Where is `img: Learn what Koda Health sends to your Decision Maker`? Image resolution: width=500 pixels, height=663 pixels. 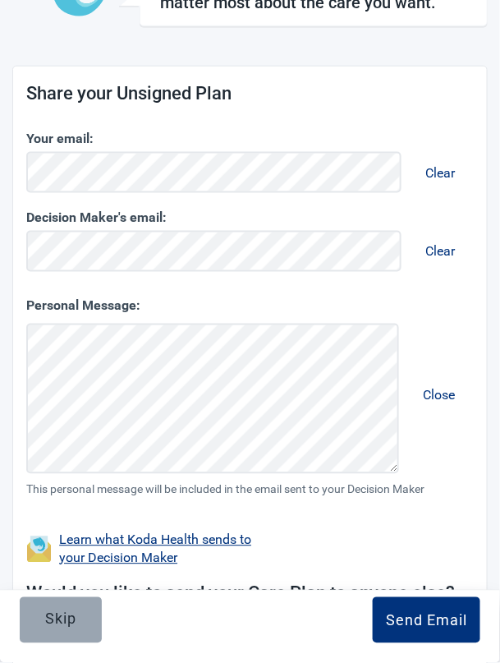 img: Learn what Koda Health sends to your Decision Maker is located at coordinates (39, 550).